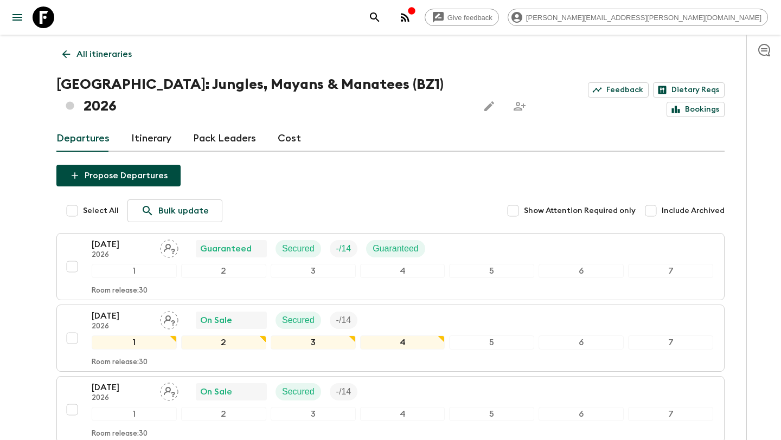  What do you see at coordinates (461, 17) in the screenshot?
I see `a: Give feedback` at bounding box center [461, 17].